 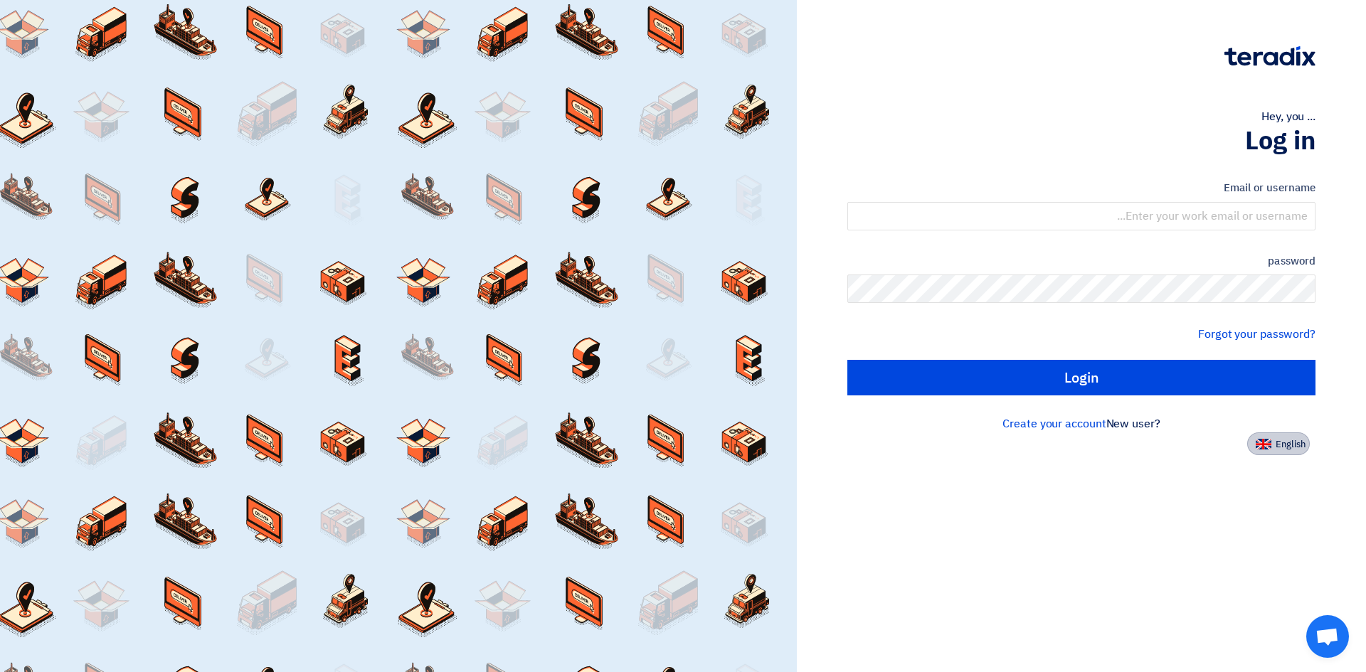 What do you see at coordinates (1256, 334) in the screenshot?
I see `a: Forgot your password?` at bounding box center [1256, 334].